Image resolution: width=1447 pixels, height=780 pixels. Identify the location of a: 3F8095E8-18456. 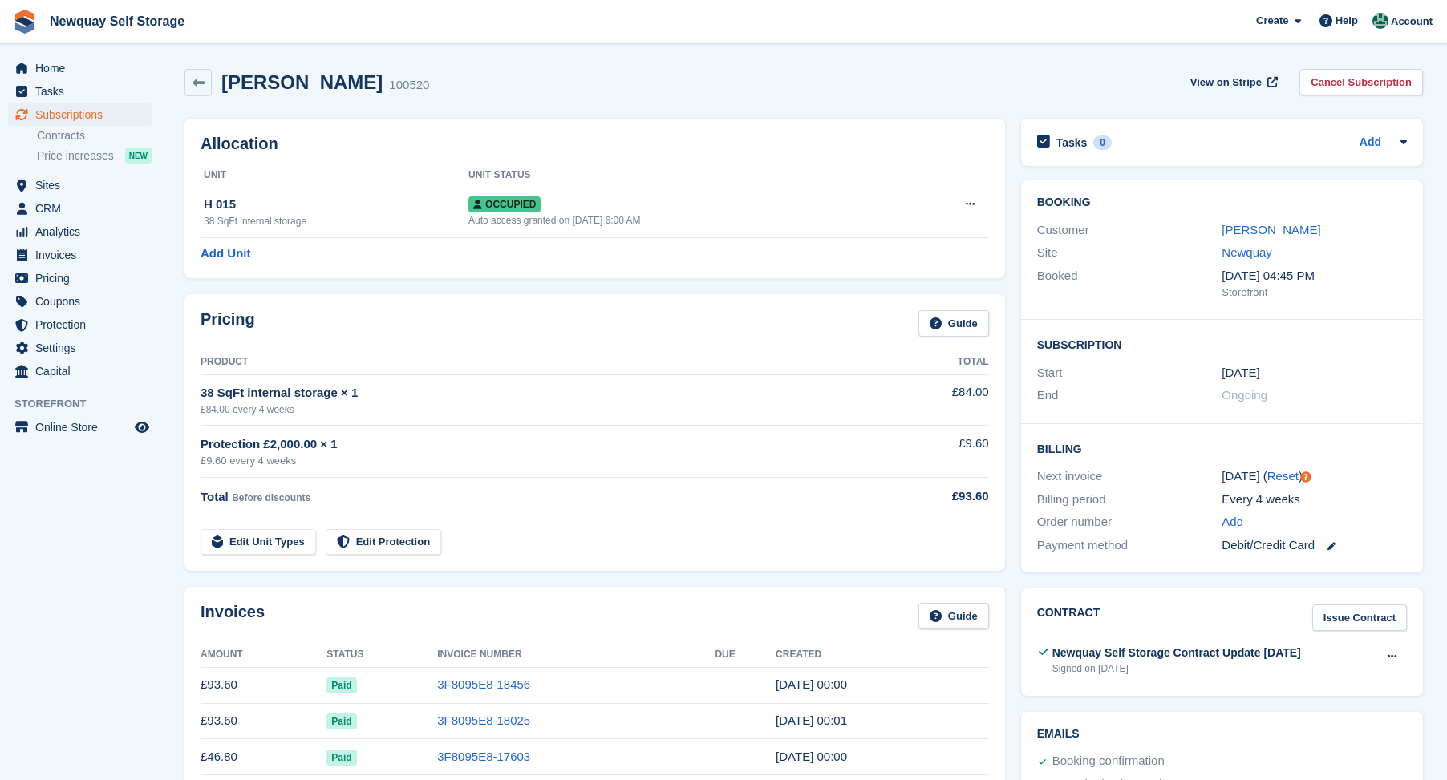
(484, 684).